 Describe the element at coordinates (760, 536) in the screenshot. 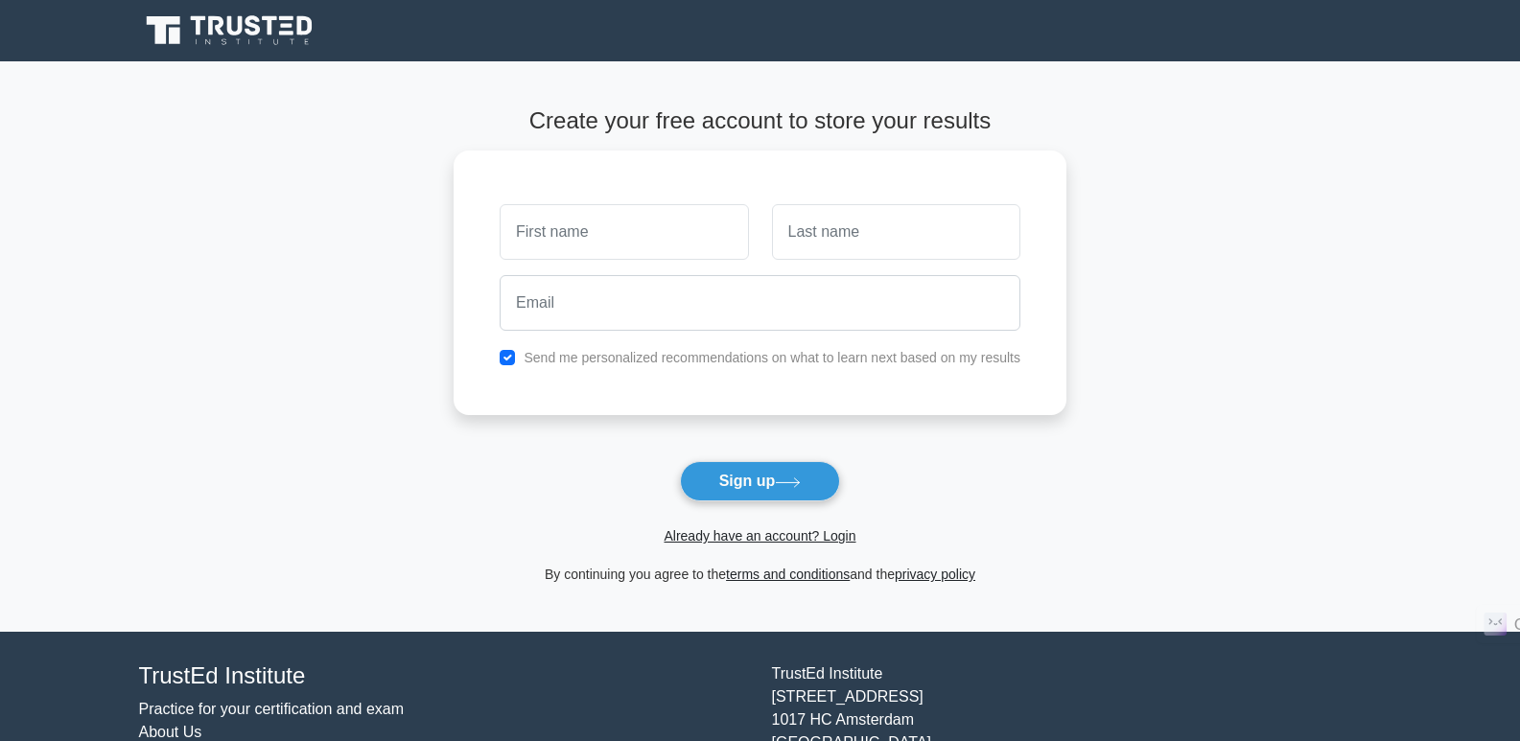

I see `a: Already have an account? Login` at that location.